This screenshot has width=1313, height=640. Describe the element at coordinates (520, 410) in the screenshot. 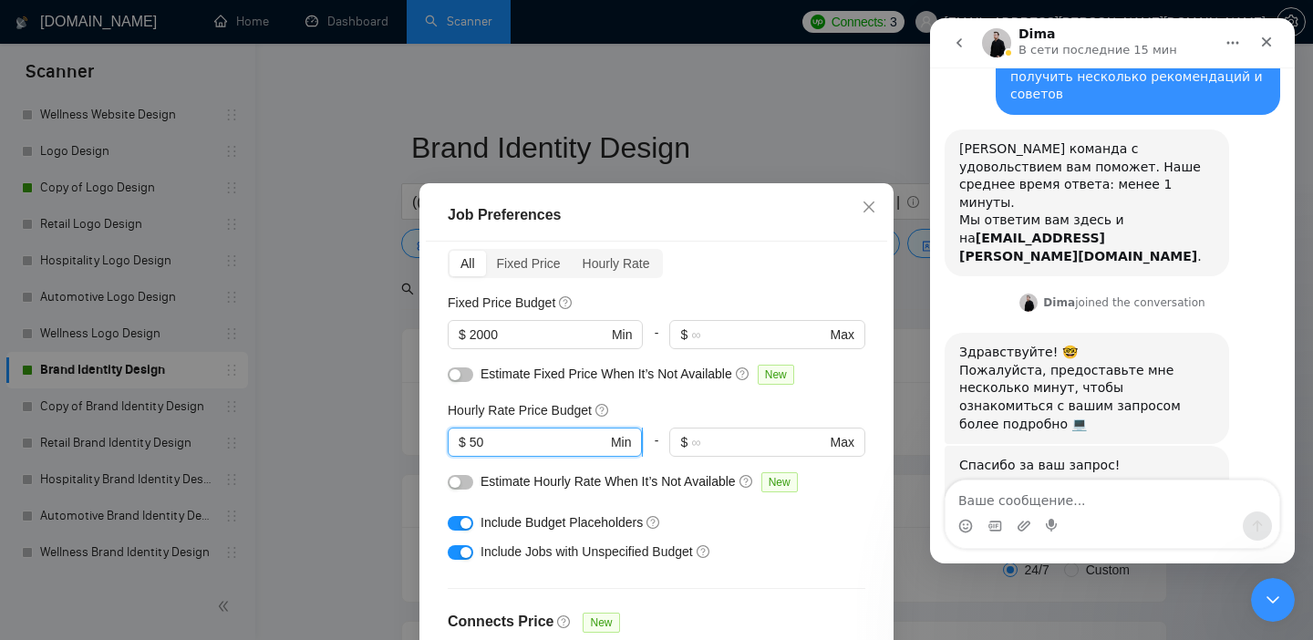

I see `h5: Hourly Rate Price Budget` at that location.